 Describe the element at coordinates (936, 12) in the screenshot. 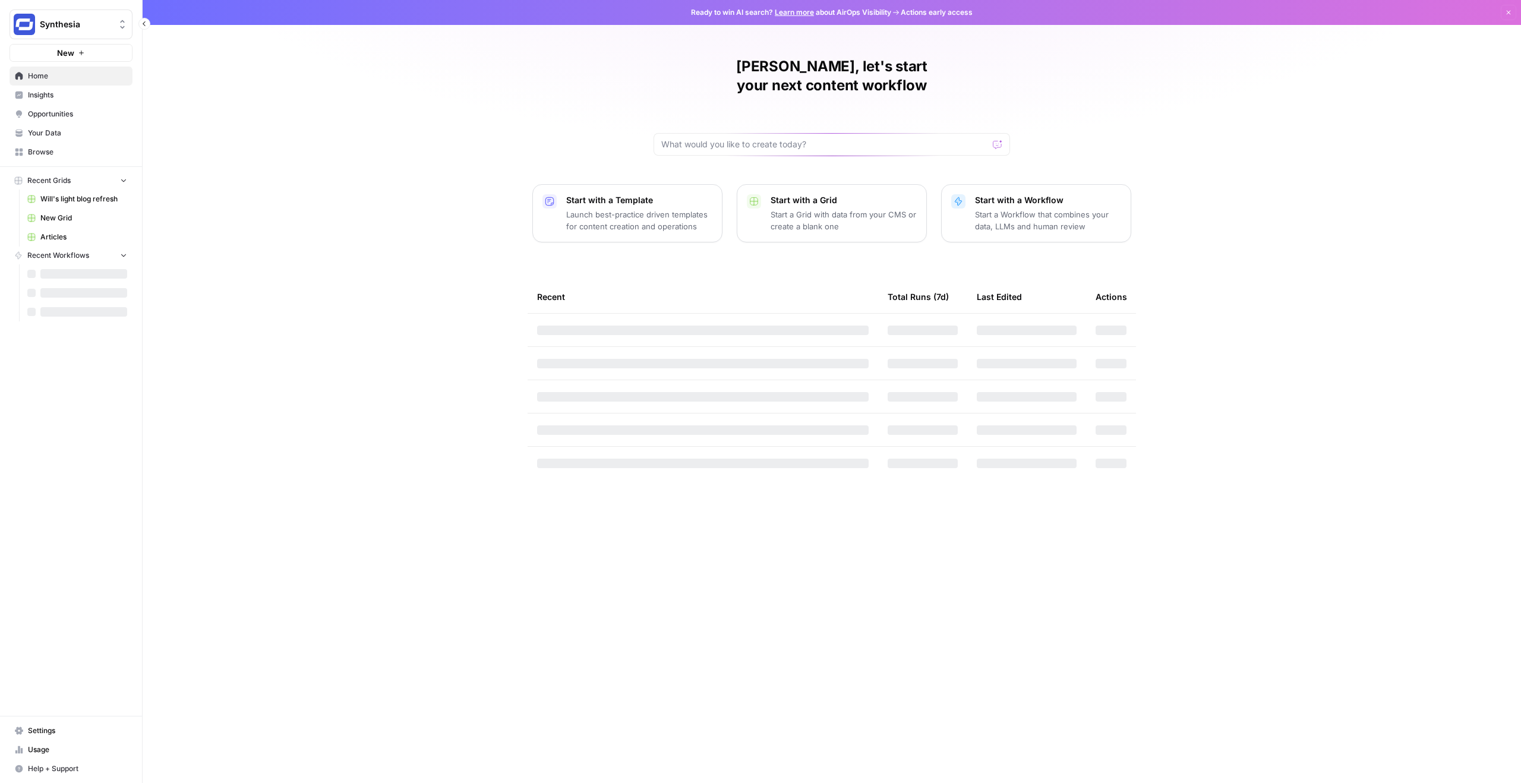

I see `span: Actions early access` at that location.